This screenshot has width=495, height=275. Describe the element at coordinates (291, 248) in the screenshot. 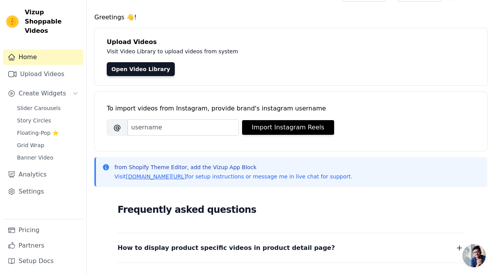

I see `button: How to display product specific videos in product detail page?` at that location.